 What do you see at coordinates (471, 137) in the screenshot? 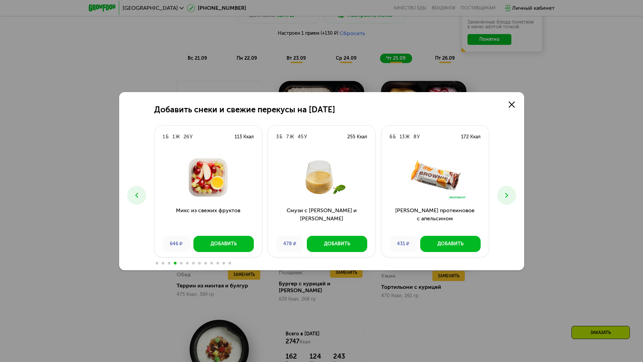
I see `div: 172 Ккал` at bounding box center [471, 137].